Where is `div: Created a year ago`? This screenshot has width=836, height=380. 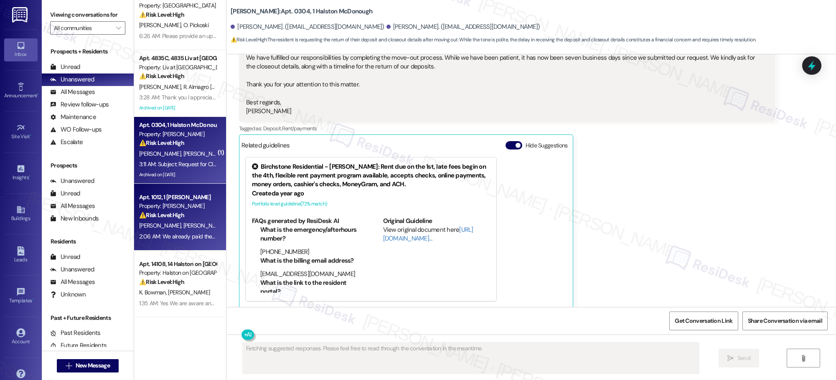 div: Created a year ago is located at coordinates (371, 193).